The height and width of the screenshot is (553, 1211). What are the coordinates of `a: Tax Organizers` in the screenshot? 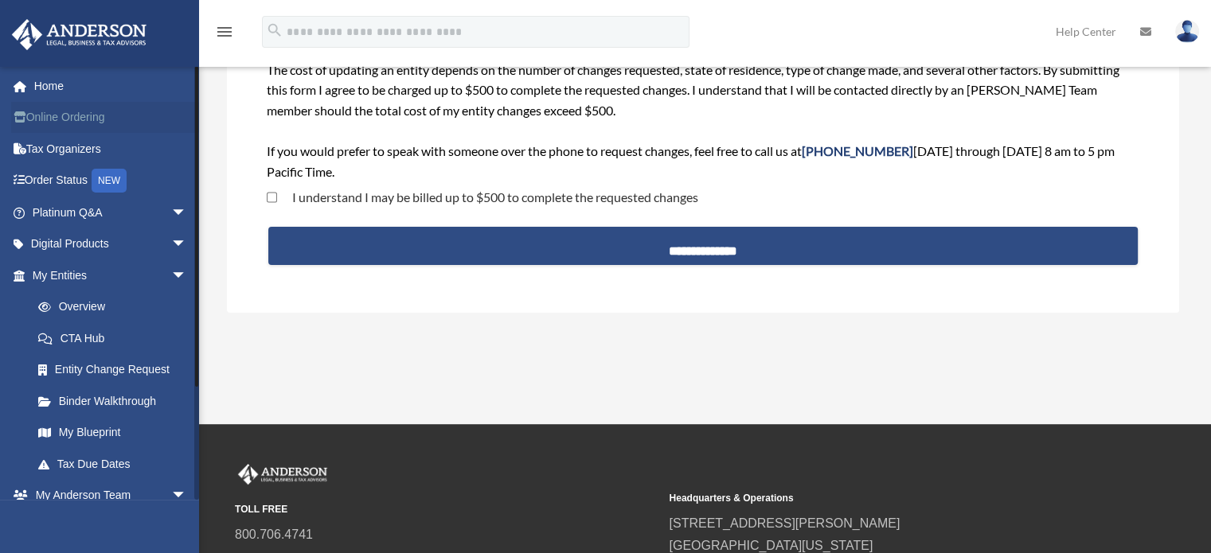 It's located at (111, 149).